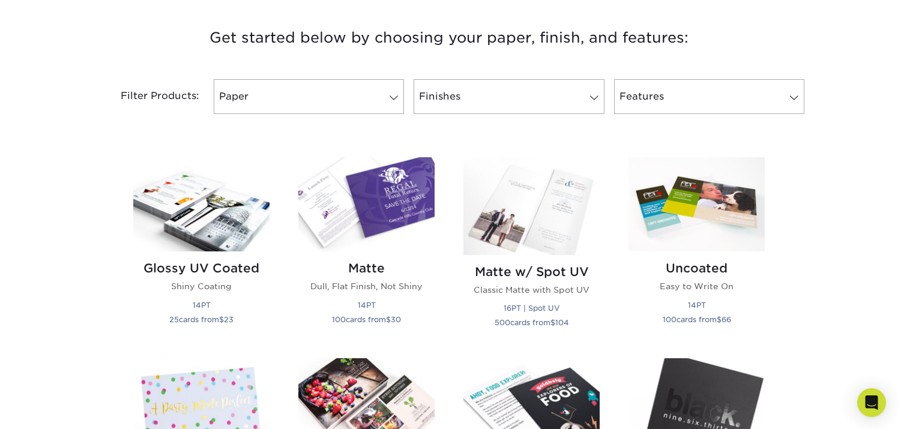 The image size is (898, 429). Describe the element at coordinates (366, 204) in the screenshot. I see `img: Matte Postcards` at that location.